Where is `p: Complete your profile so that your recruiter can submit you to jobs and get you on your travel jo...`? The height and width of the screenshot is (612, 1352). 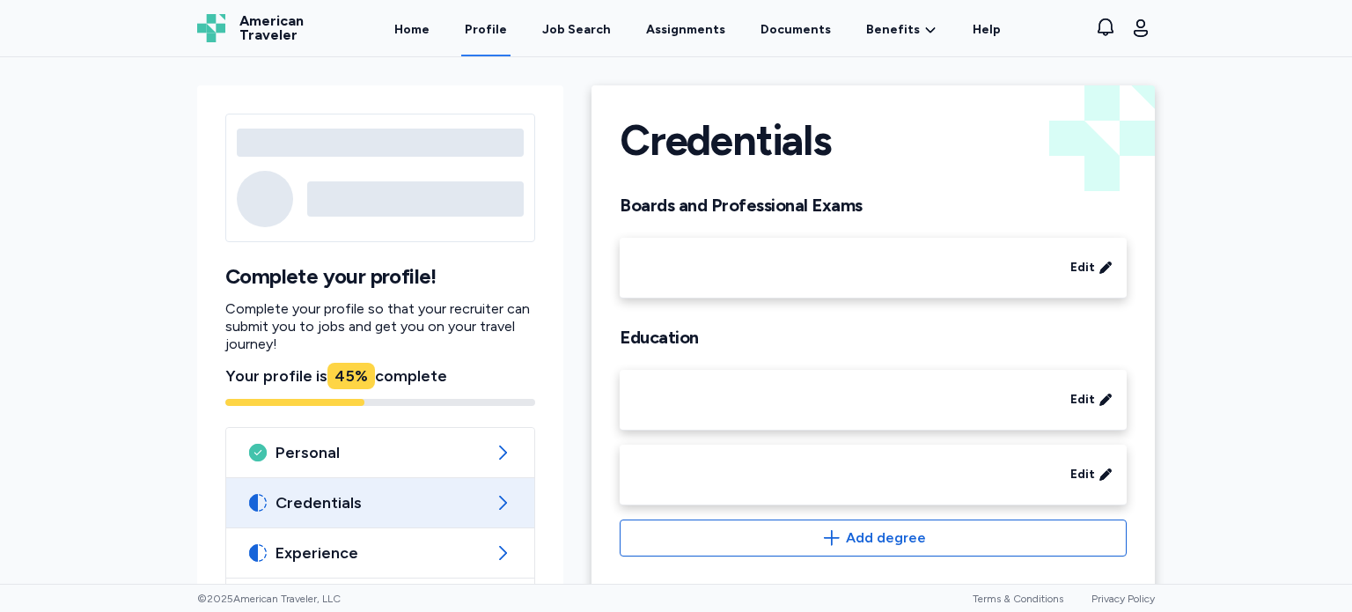
p: Complete your profile so that your recruiter can submit you to jobs and get you on your travel jo... is located at coordinates (380, 327).